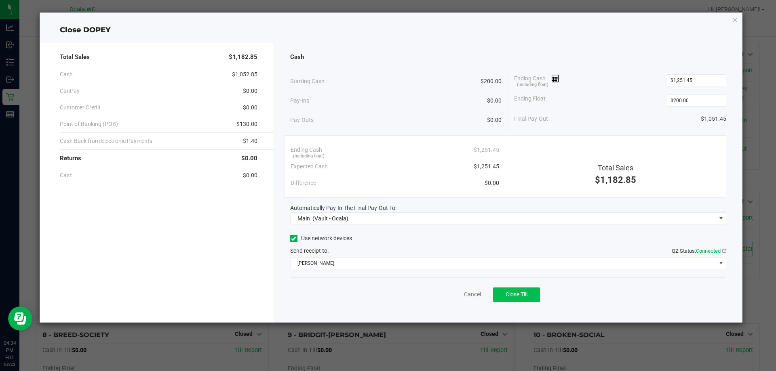  What do you see at coordinates (247, 124) in the screenshot?
I see `span: $130.00` at bounding box center [247, 124].